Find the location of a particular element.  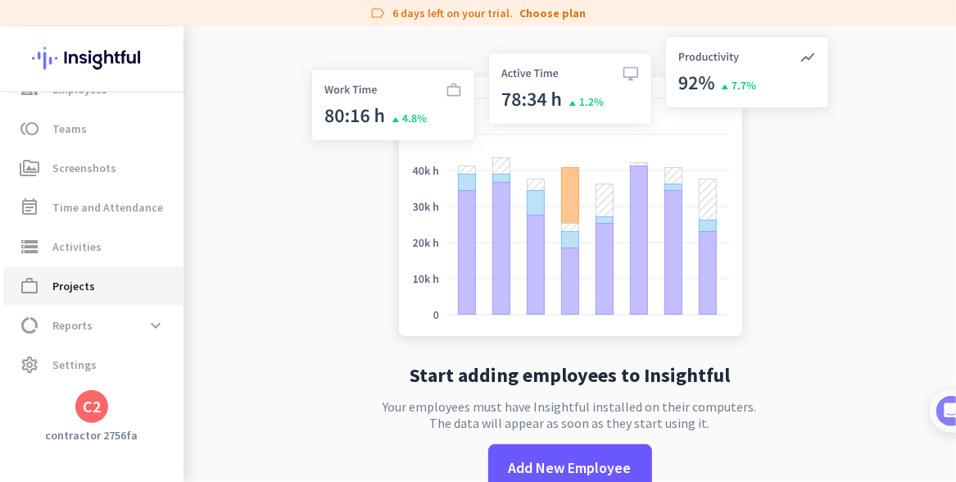

i: event_note is located at coordinates (29, 207).